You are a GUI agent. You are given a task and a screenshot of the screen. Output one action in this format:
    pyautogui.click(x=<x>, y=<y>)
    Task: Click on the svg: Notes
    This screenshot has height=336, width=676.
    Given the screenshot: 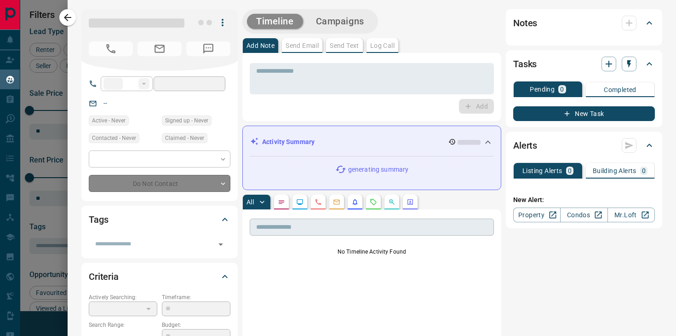 What is the action you would take?
    pyautogui.click(x=282, y=202)
    